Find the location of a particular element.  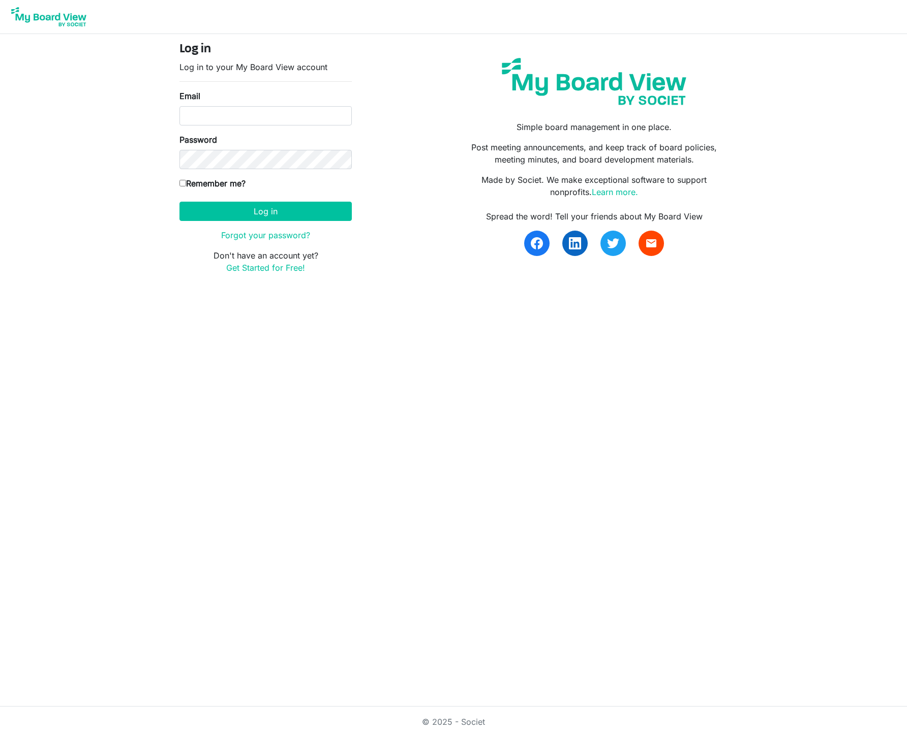

p: Simple board management in one place. is located at coordinates (594, 127).